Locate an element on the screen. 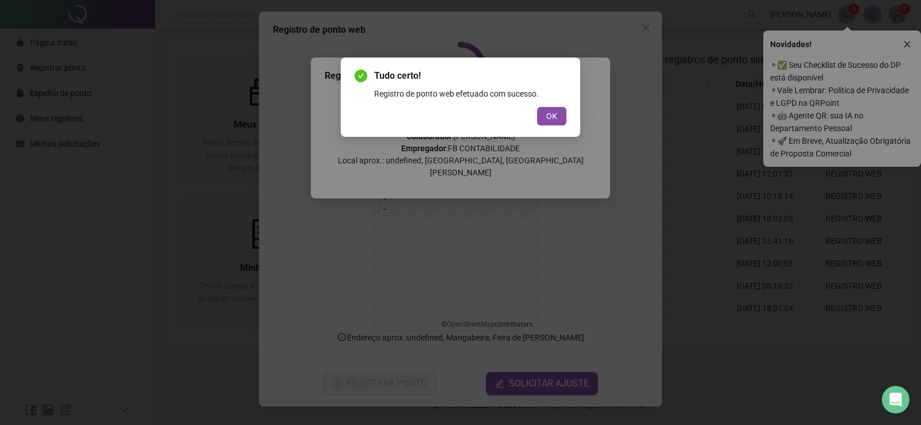 Image resolution: width=921 pixels, height=425 pixels. span: check-circle is located at coordinates (361, 76).